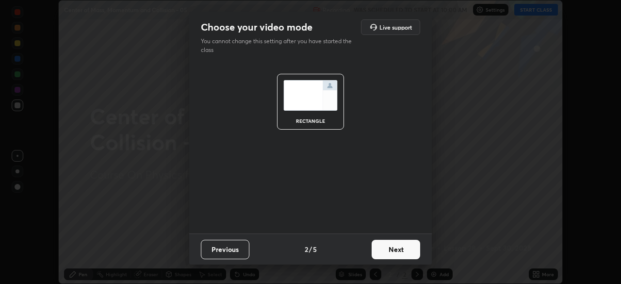 This screenshot has height=284, width=621. I want to click on button: Previous, so click(225, 249).